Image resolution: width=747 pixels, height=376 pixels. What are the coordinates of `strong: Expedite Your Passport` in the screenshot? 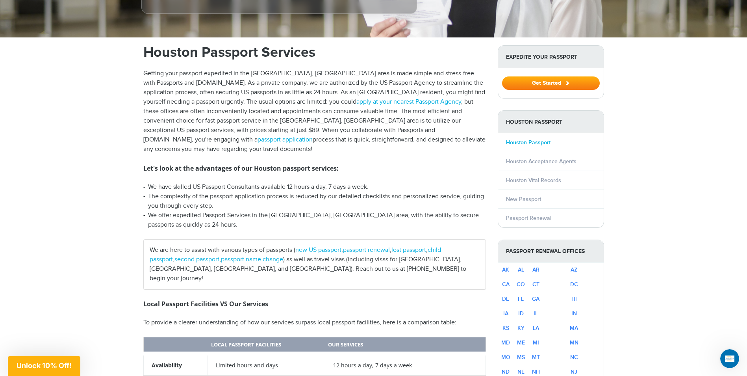 It's located at (551, 57).